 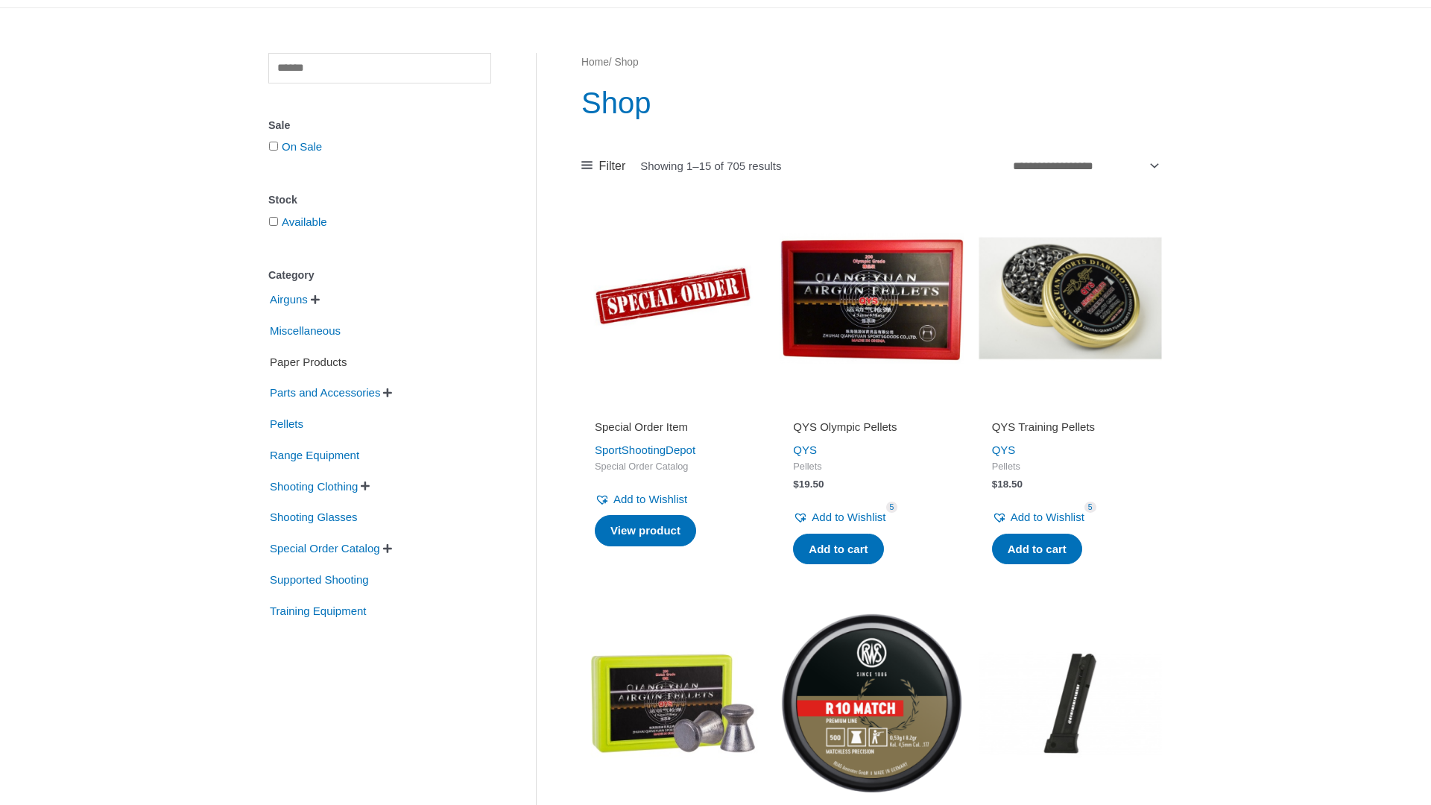 I want to click on img: QYS Training Pellets, so click(x=1070, y=298).